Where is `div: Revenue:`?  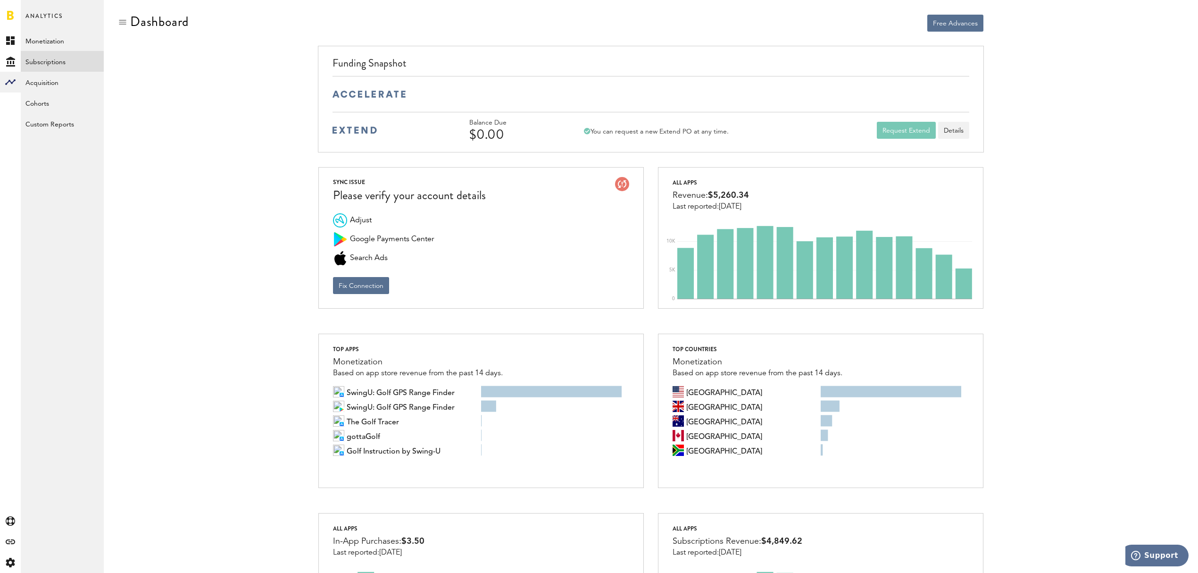 div: Revenue: is located at coordinates (711, 195).